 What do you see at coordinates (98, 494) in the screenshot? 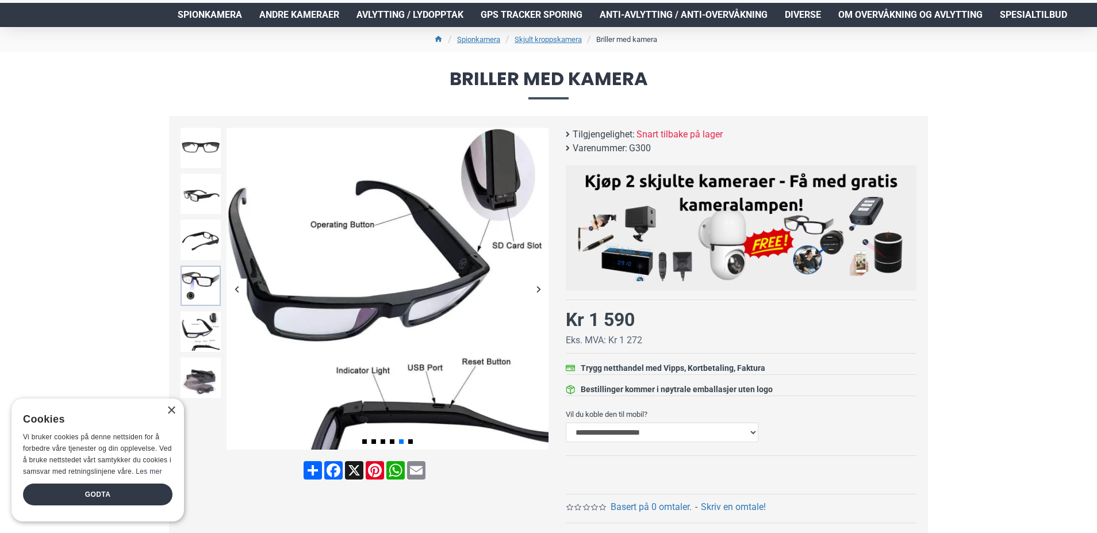
I see `div: Godta` at bounding box center [98, 494].